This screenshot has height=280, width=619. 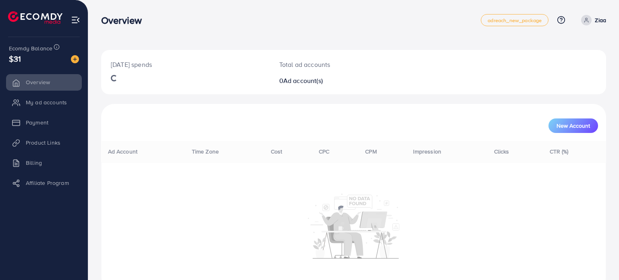 I want to click on h3: Overview, so click(x=124, y=20).